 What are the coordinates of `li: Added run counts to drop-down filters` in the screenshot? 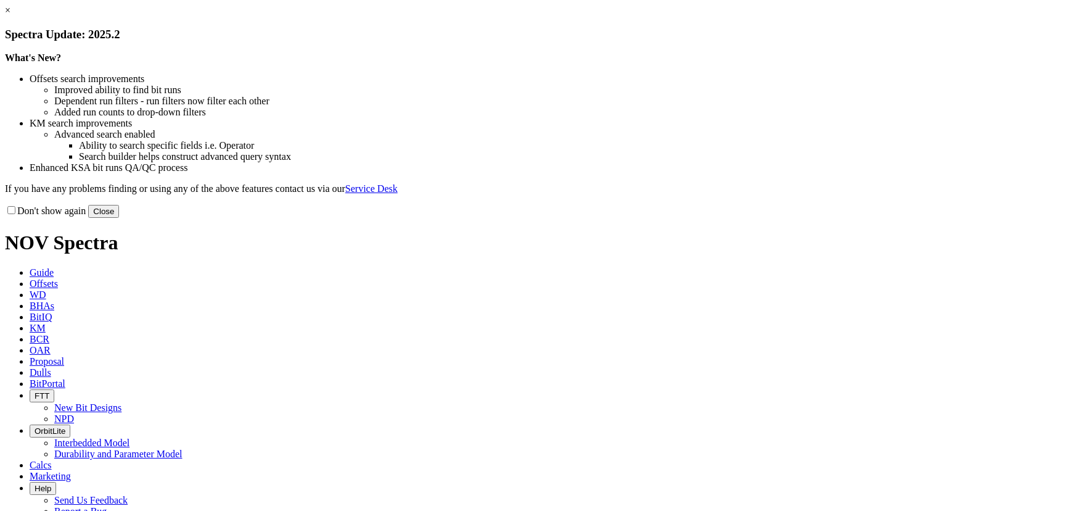 It's located at (562, 112).